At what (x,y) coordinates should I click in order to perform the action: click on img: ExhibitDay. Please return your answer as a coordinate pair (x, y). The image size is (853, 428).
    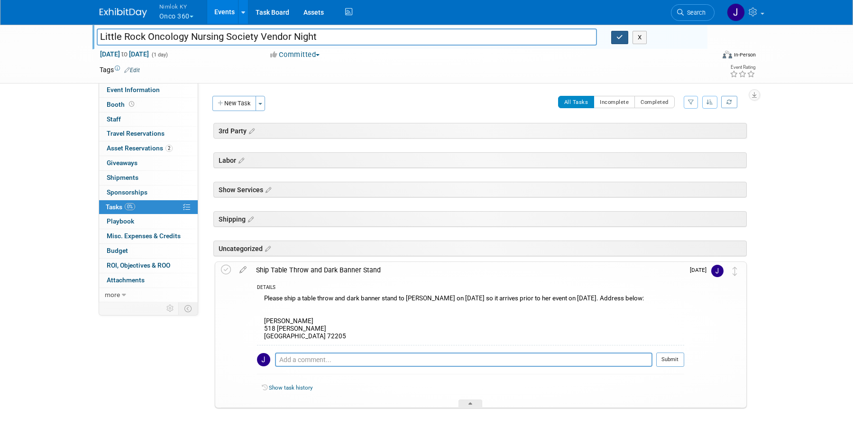
    Looking at the image, I should click on (123, 13).